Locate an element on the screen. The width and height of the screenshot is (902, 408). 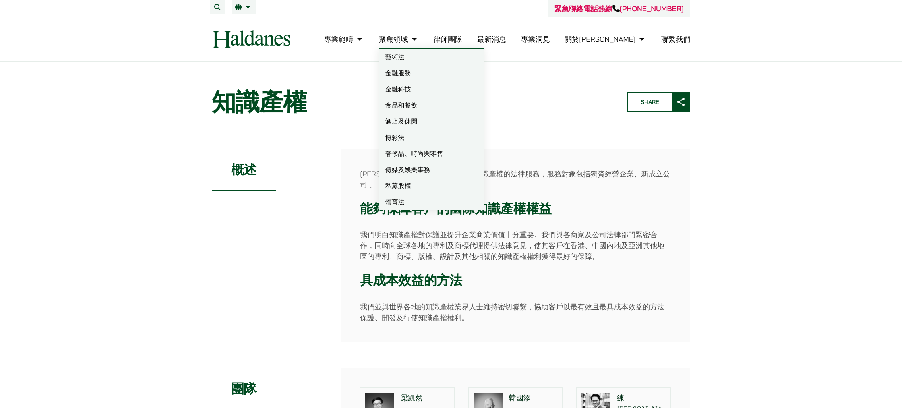
a: 博彩法 is located at coordinates (431, 137).